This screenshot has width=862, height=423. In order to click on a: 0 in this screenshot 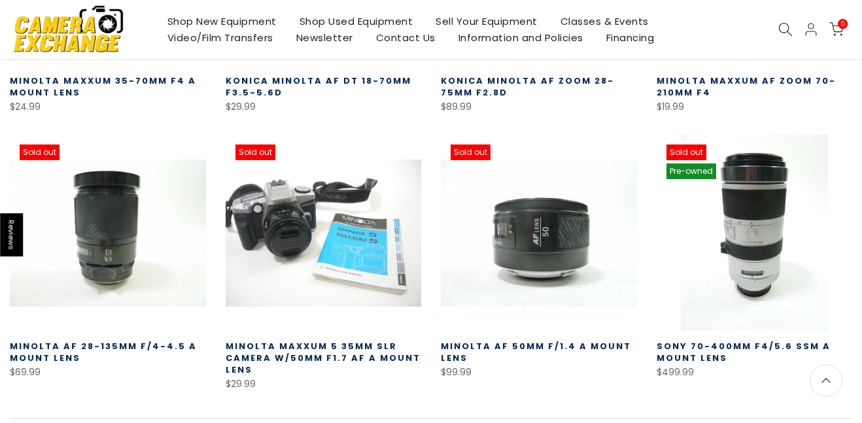, I will do `click(837, 29)`.